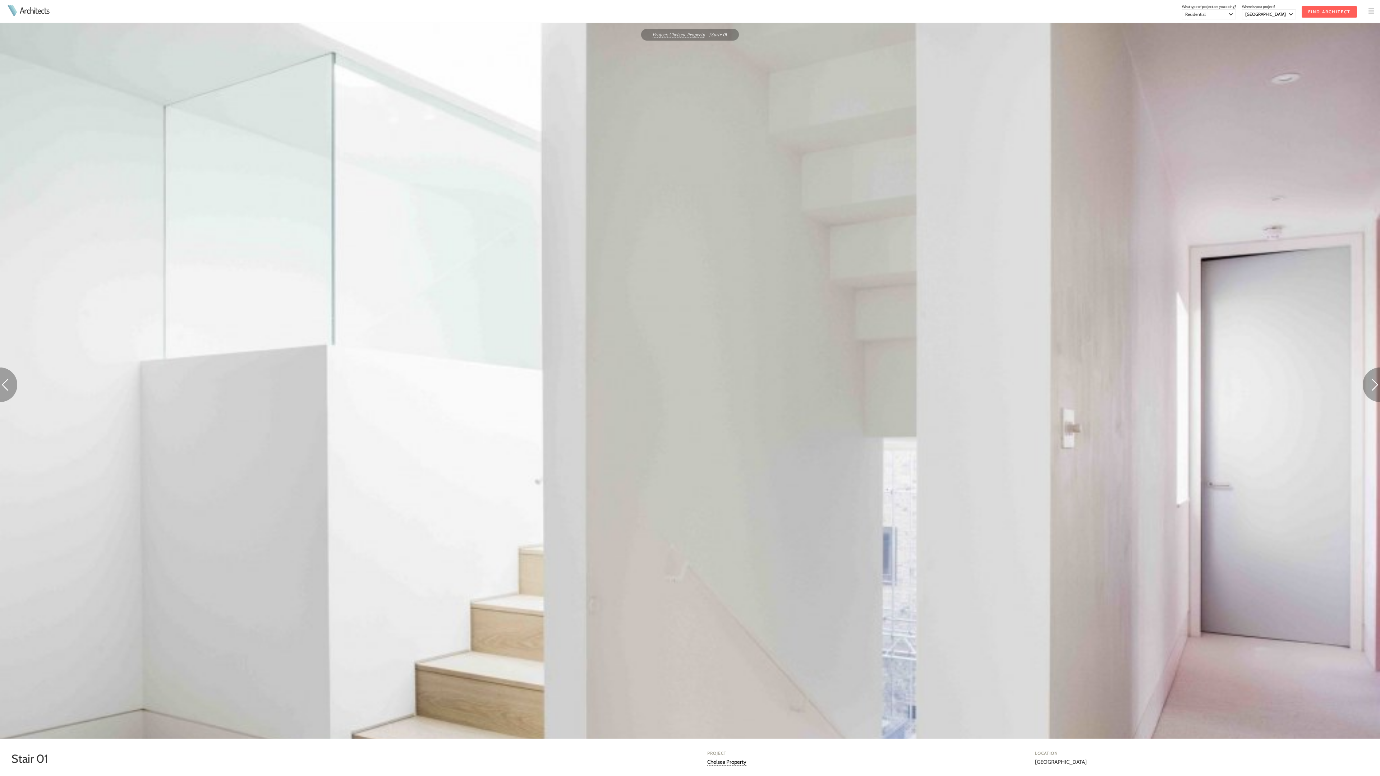  I want to click on h1: Stair 01, so click(345, 759).